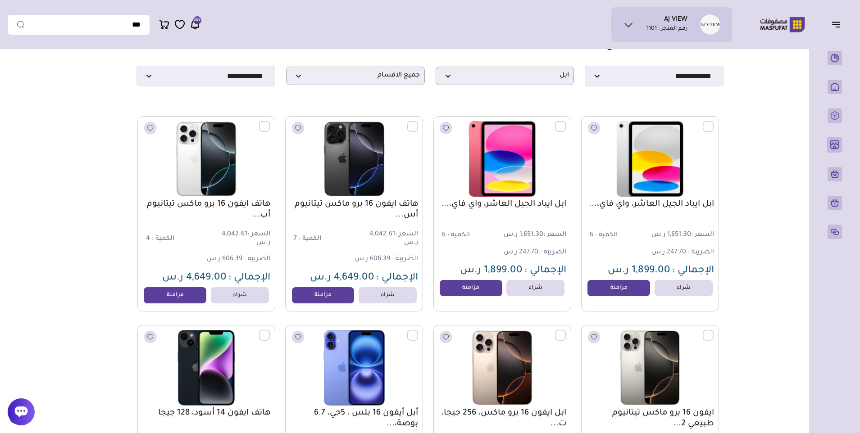 The height and width of the screenshot is (433, 860). I want to click on img: Logo, so click(783, 24).